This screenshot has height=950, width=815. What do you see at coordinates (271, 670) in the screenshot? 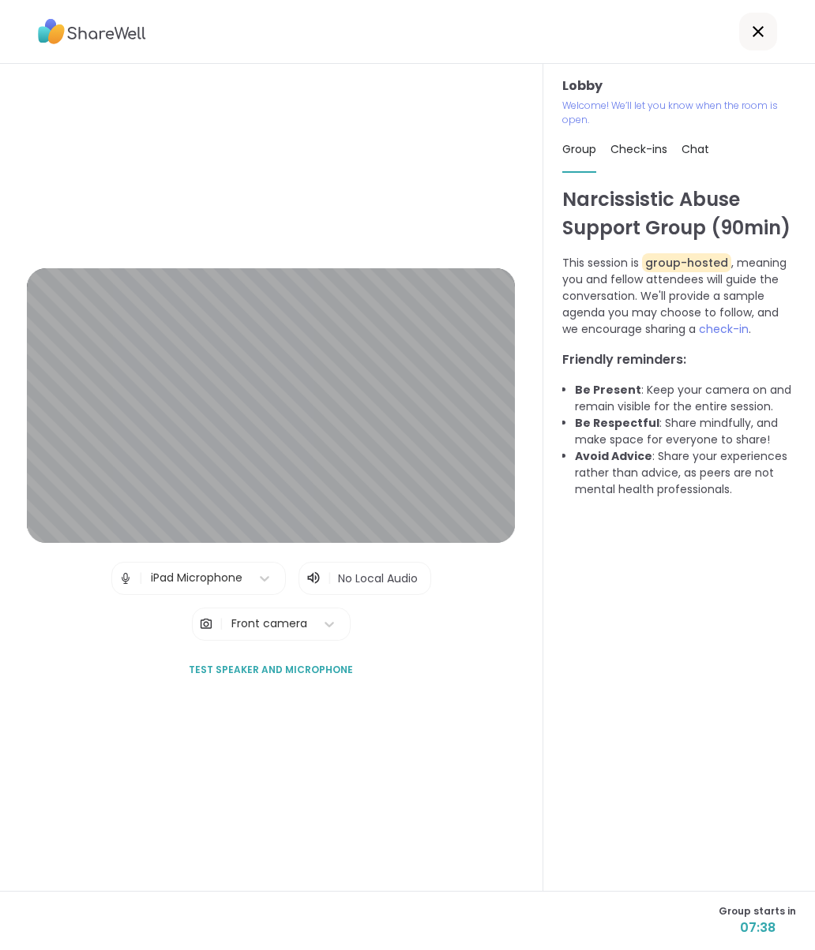
I see `span: Test speaker and microphone` at bounding box center [271, 670].